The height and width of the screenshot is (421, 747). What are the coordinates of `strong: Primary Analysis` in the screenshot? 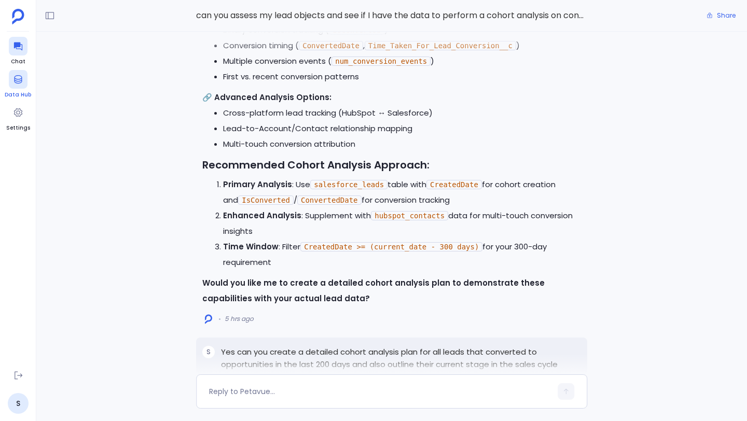 It's located at (257, 184).